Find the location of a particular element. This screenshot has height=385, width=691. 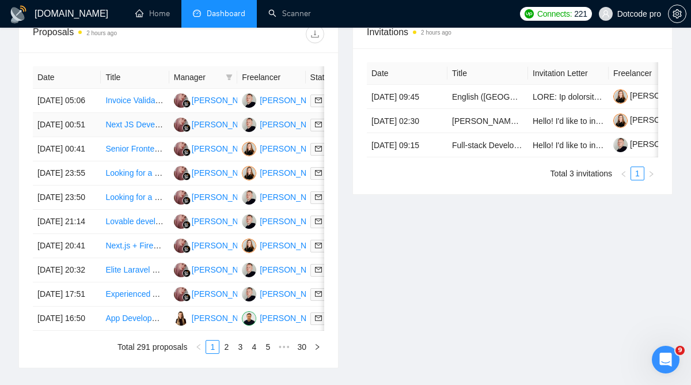

a: 2 is located at coordinates (226, 347).